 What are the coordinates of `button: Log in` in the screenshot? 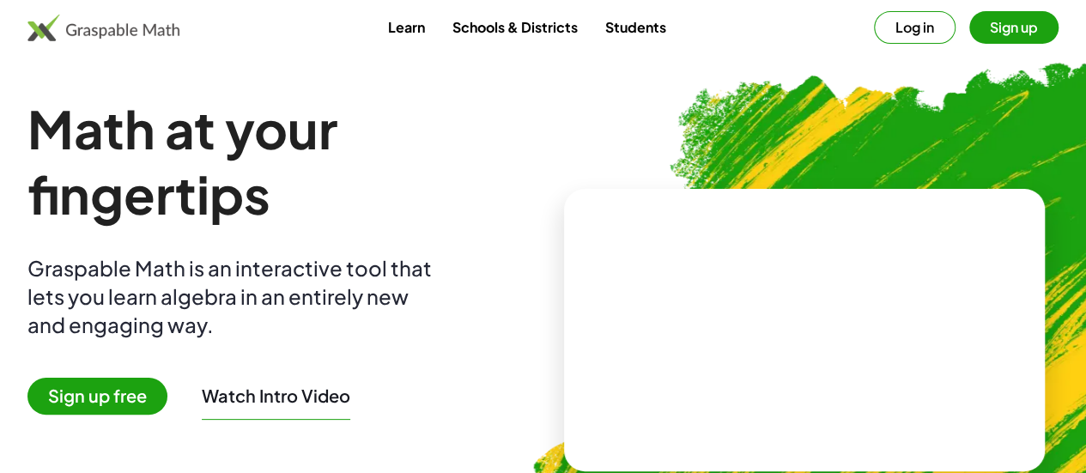 It's located at (915, 27).